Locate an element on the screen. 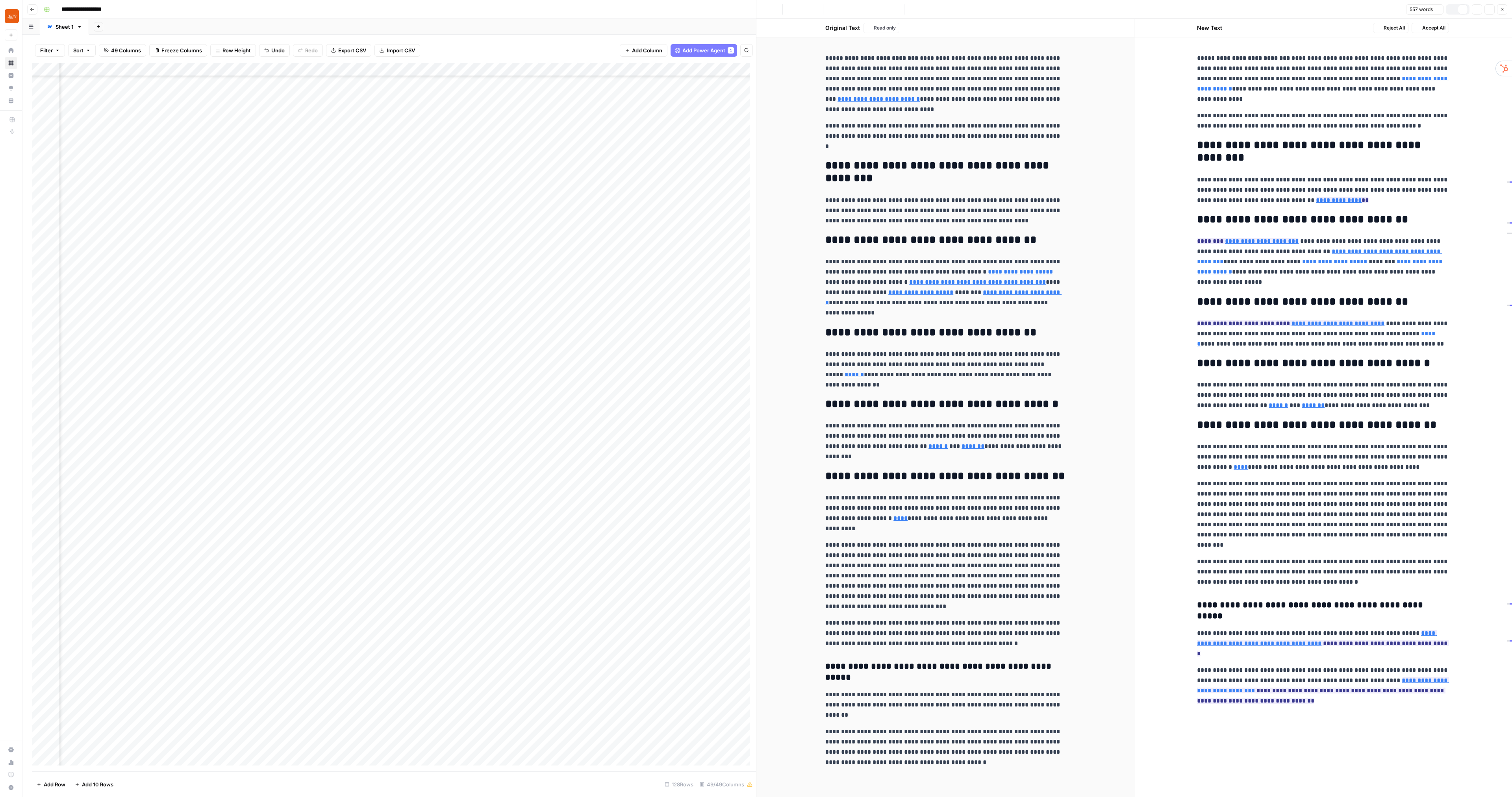  button: Workspace: LETS is located at coordinates (11, 16).